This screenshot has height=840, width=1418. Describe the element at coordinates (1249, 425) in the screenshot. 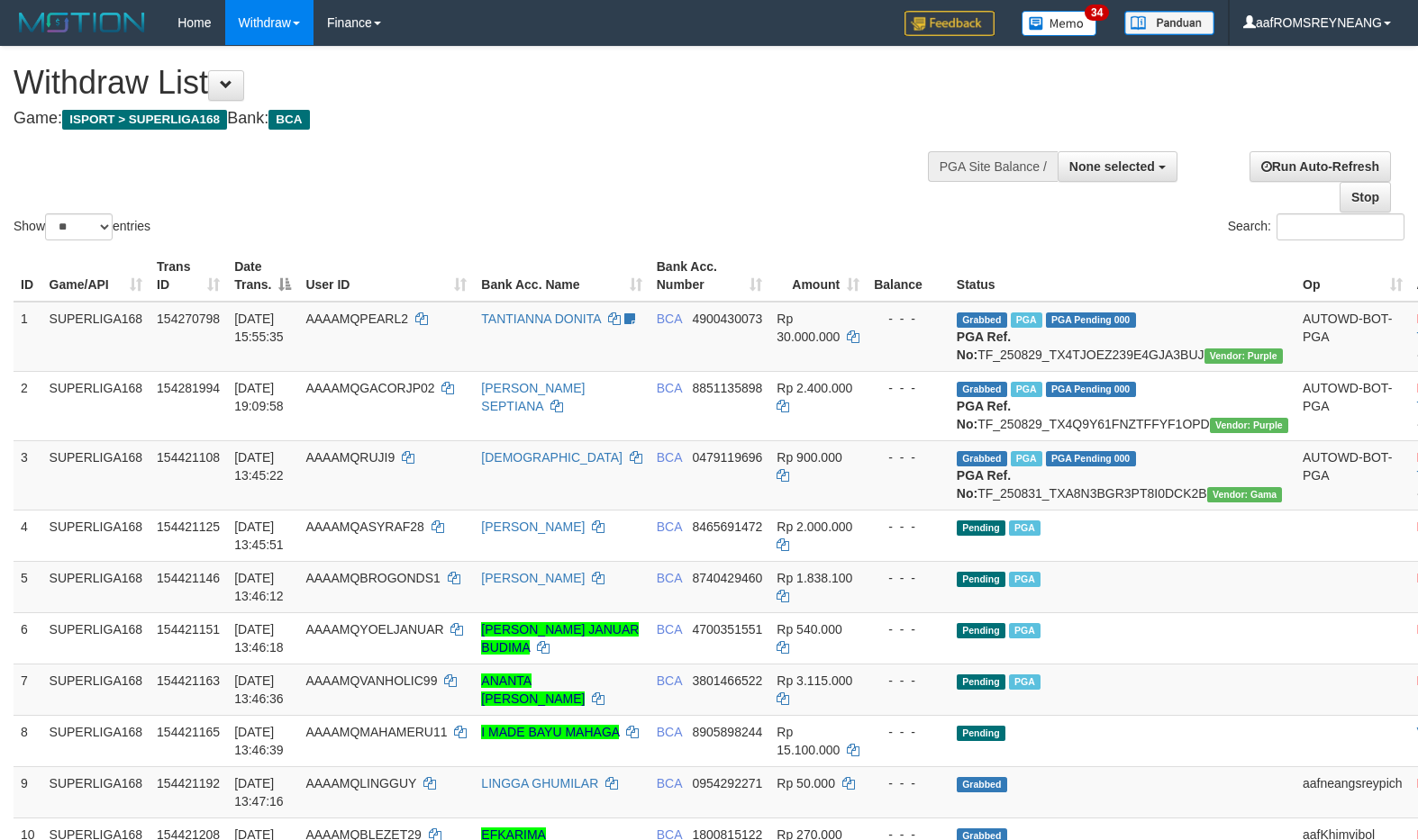

I see `span: Vendor URL: https://trx4.1velocity.biz` at that location.